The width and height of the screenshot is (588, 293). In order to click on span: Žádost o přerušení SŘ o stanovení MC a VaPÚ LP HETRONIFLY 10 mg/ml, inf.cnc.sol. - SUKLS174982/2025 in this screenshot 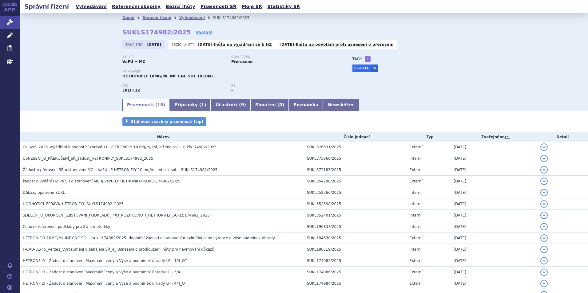, I will do `click(120, 170)`.